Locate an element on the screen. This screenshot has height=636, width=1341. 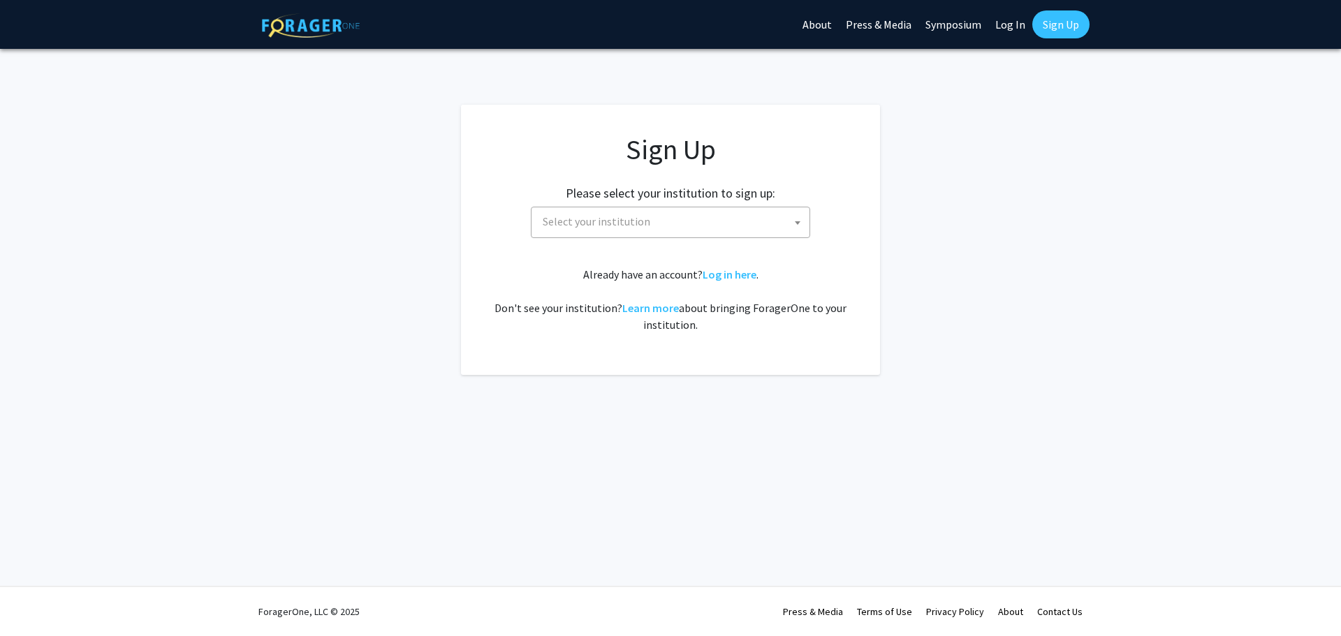
div: ForagerOne, LLC © 2025 is located at coordinates (309, 612).